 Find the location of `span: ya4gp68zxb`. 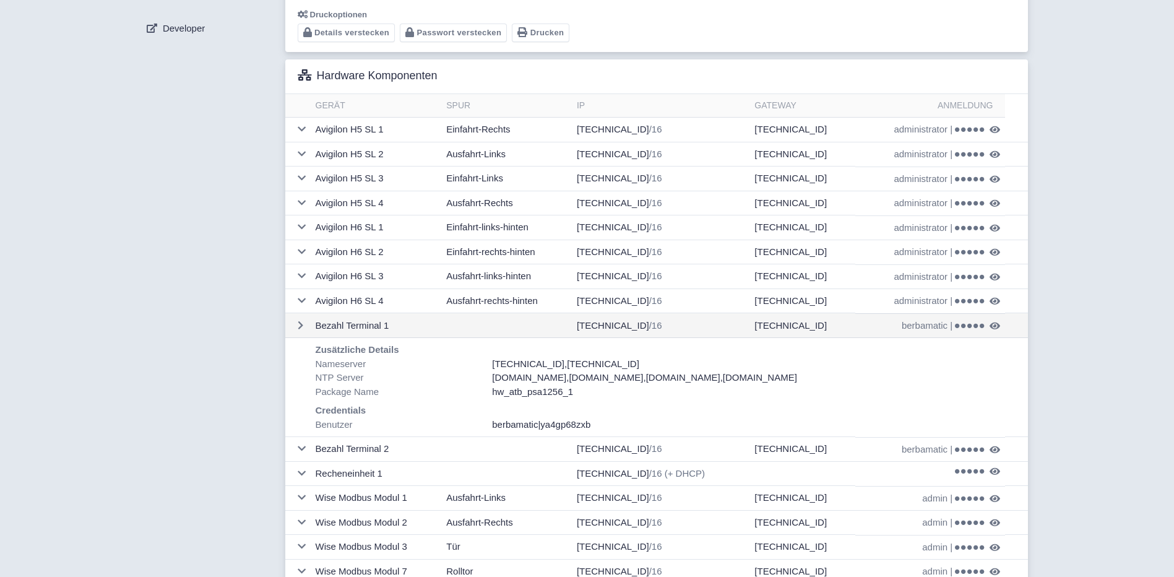

span: ya4gp68zxb is located at coordinates (565, 424).